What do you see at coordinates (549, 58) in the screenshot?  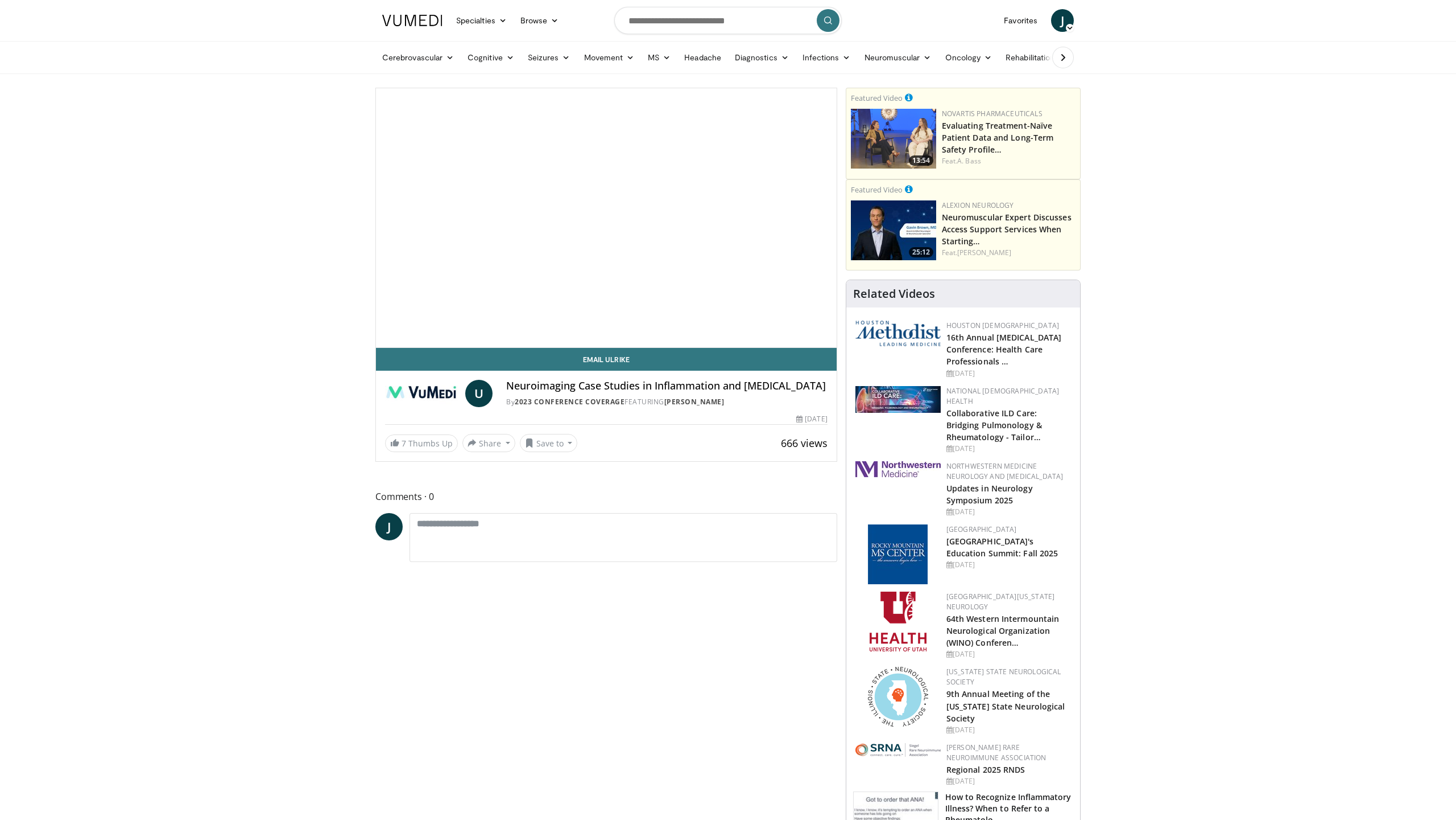 I see `a: Seizures` at bounding box center [549, 58].